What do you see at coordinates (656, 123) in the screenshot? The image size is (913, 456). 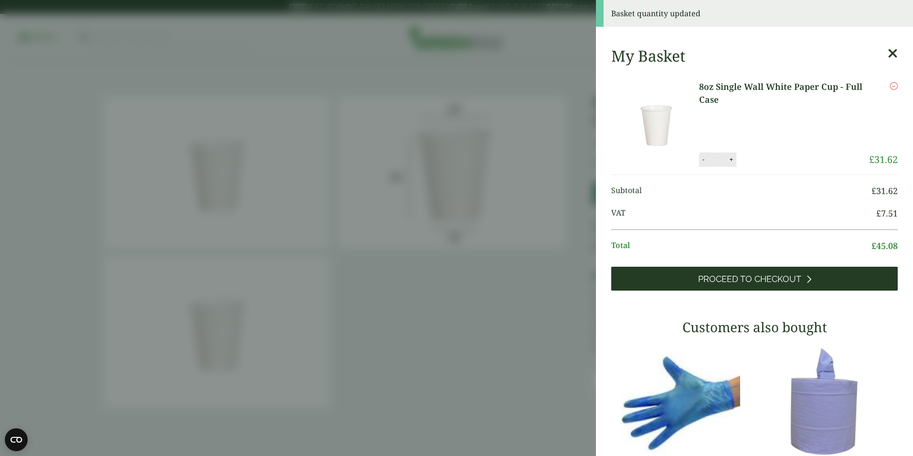 I see `img: 8oz Single Wall White Paper Cup-Full Case of-0` at bounding box center [656, 123].